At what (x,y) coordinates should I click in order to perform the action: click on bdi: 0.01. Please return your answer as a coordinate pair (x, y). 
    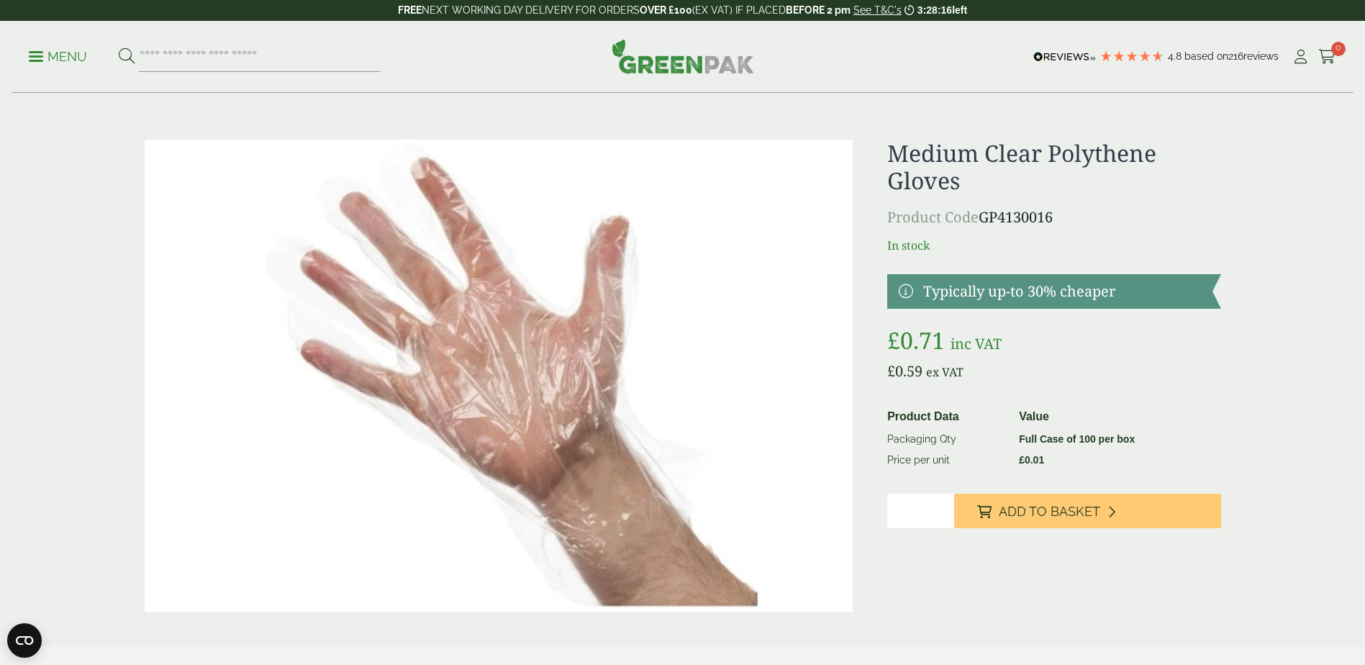
    Looking at the image, I should click on (1031, 460).